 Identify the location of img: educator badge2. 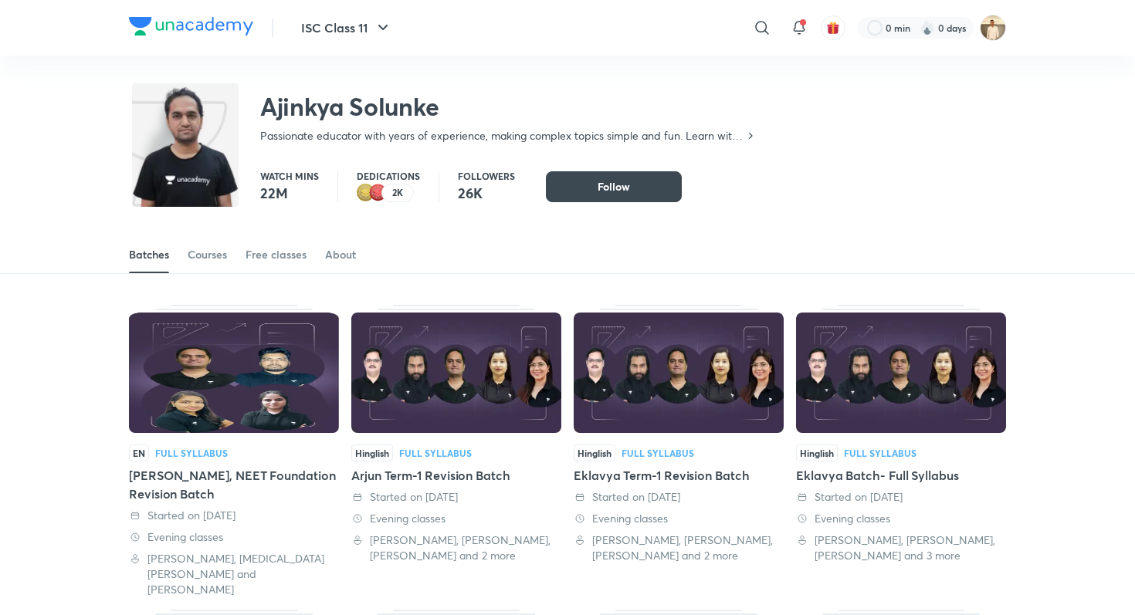
(366, 193).